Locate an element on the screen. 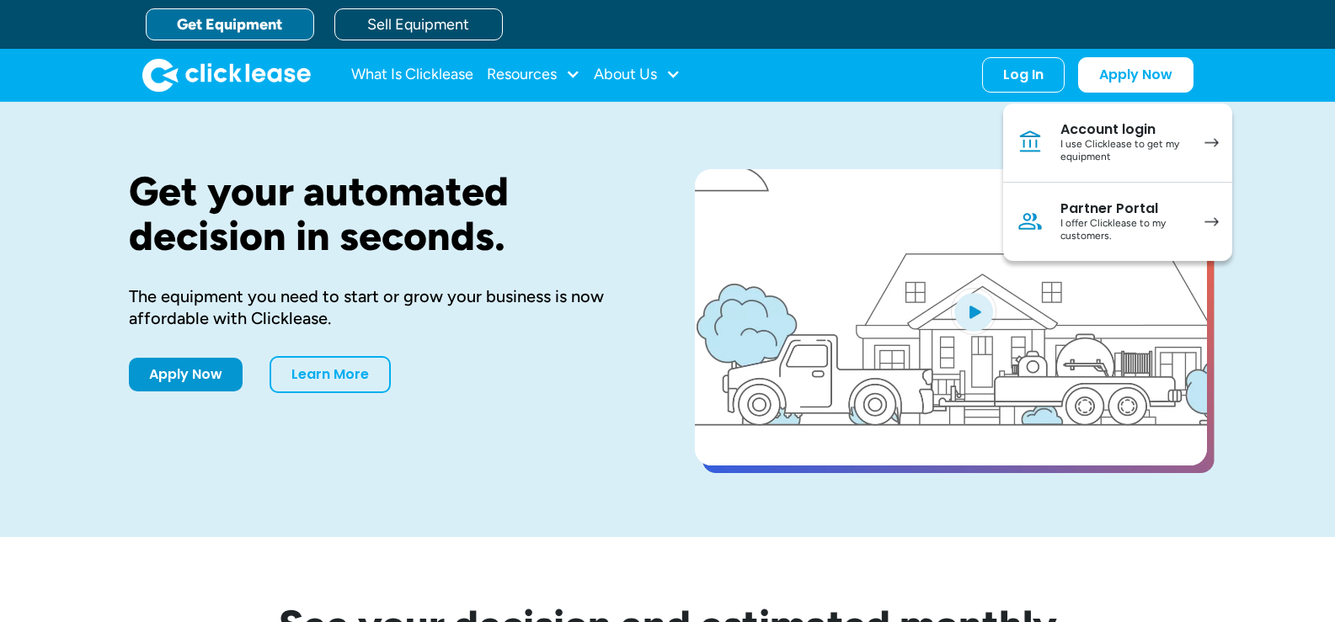 The height and width of the screenshot is (622, 1335). div: Log In is located at coordinates (1023, 75).